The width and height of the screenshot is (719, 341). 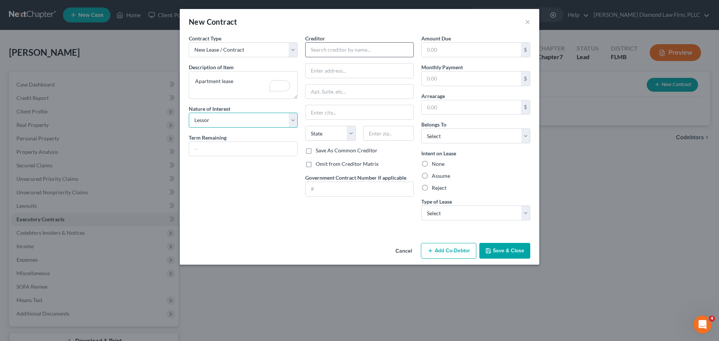 What do you see at coordinates (712, 319) in the screenshot?
I see `span: 4` at bounding box center [712, 319].